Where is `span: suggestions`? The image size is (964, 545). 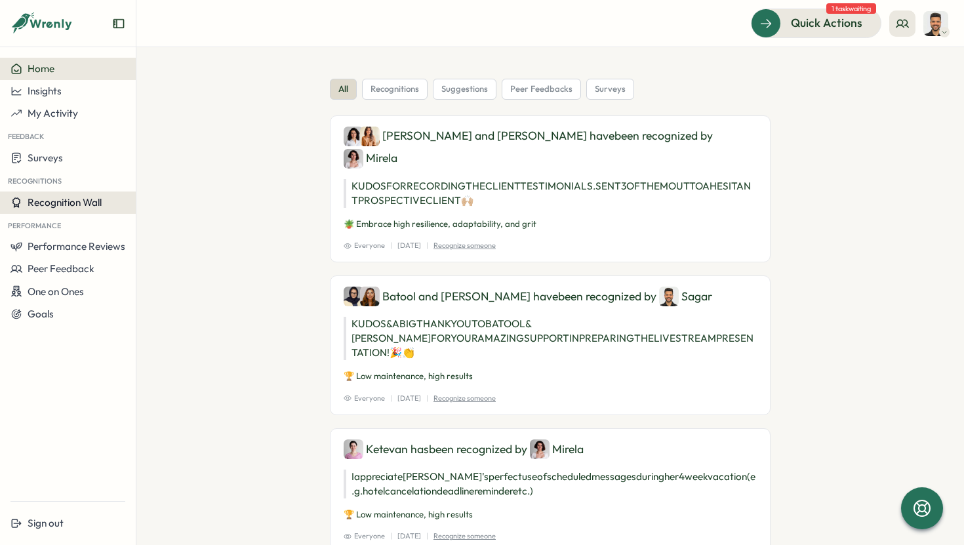
span: suggestions is located at coordinates (464, 89).